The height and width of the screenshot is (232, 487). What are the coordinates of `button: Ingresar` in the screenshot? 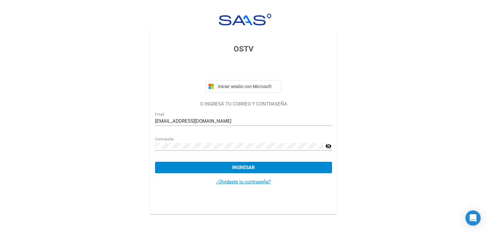 It's located at (243, 167).